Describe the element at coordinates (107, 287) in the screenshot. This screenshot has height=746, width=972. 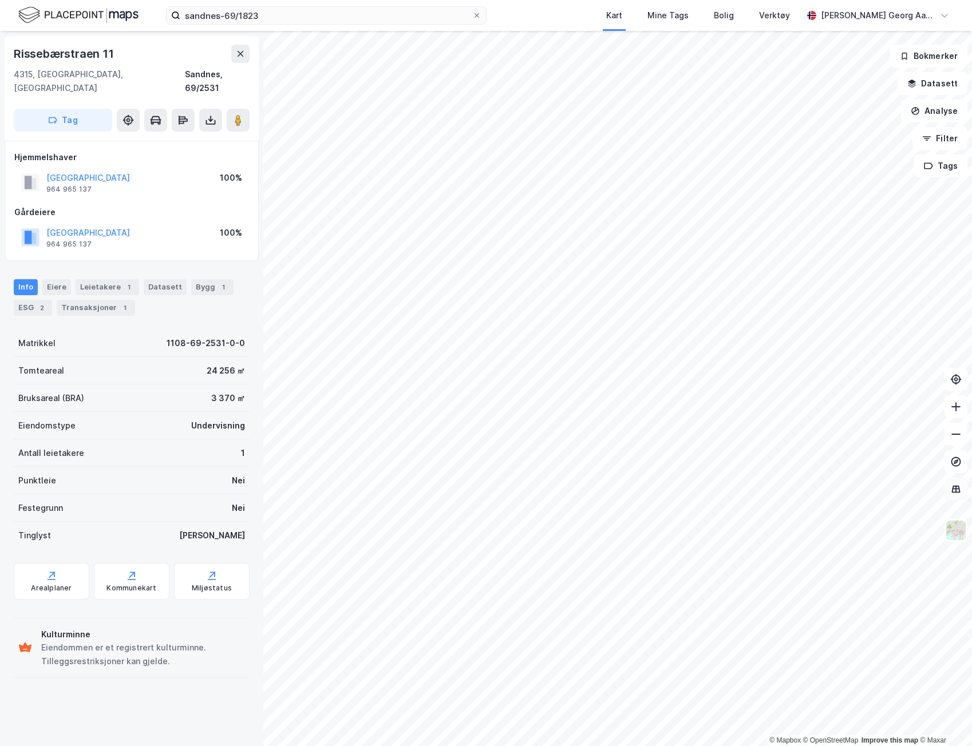
I see `div: Leietakere` at that location.